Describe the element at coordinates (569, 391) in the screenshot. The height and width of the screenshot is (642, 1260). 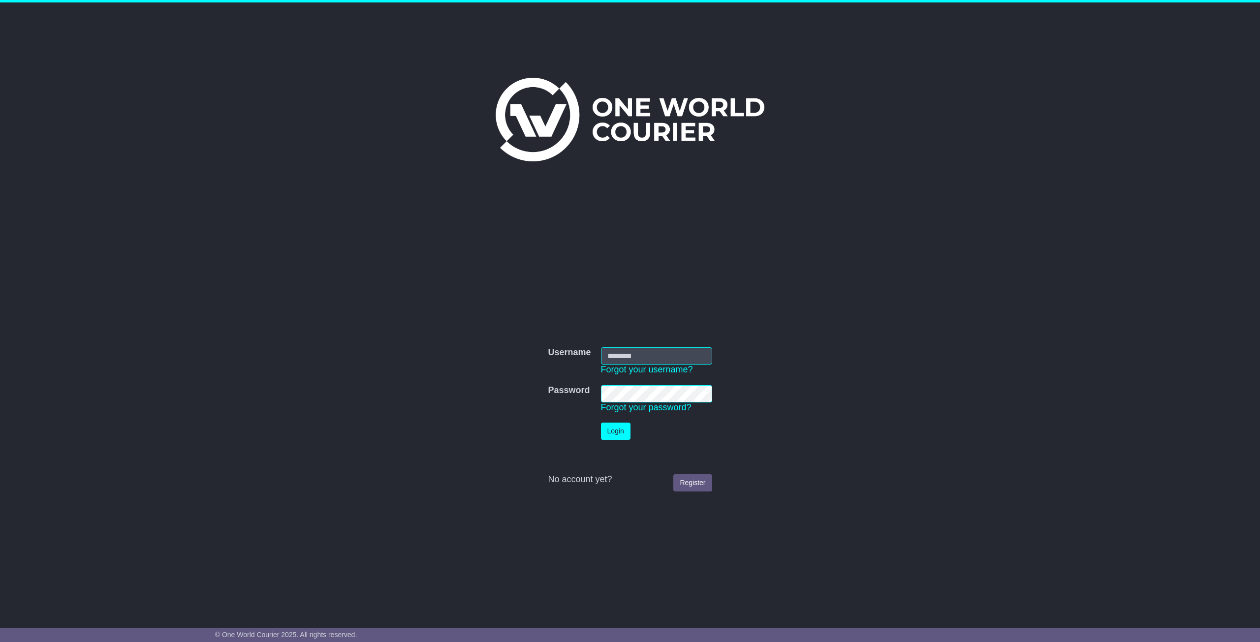
I see `label: Password` at that location.